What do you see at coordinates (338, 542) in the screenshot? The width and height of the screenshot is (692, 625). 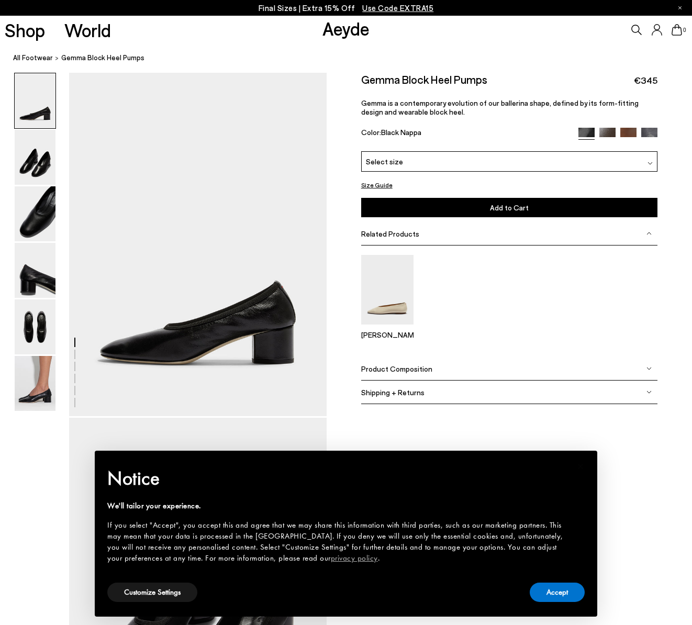 I see `div: If you select "Accept", you accept this and agree that we may share this information with third p...` at bounding box center [338, 542].